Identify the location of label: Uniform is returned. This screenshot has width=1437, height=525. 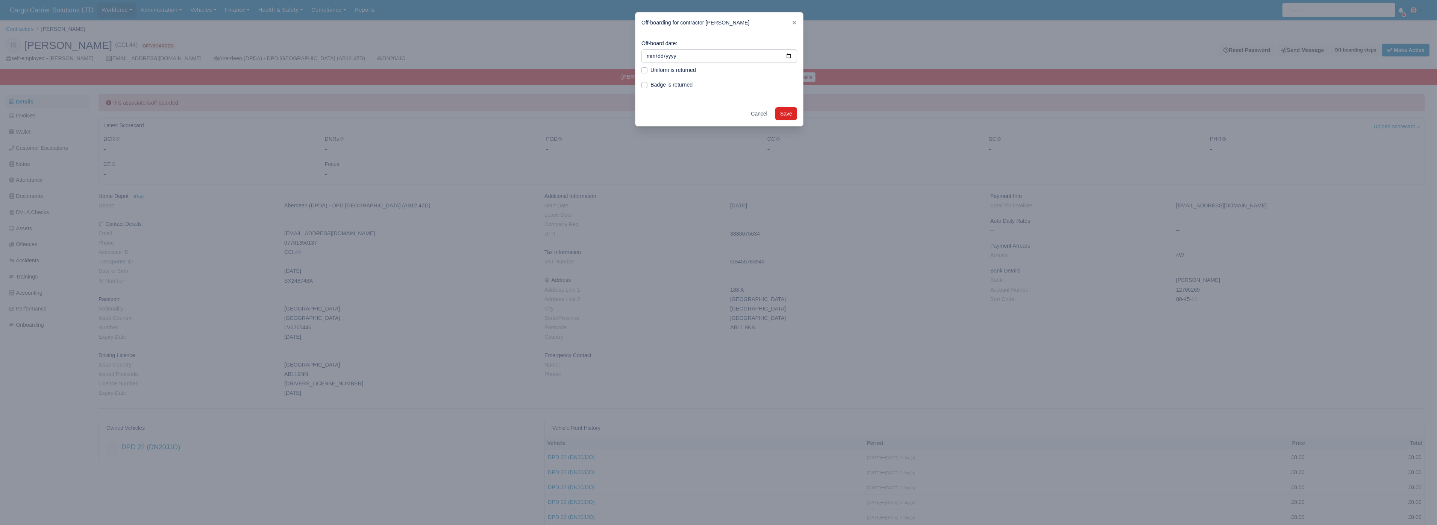
(673, 70).